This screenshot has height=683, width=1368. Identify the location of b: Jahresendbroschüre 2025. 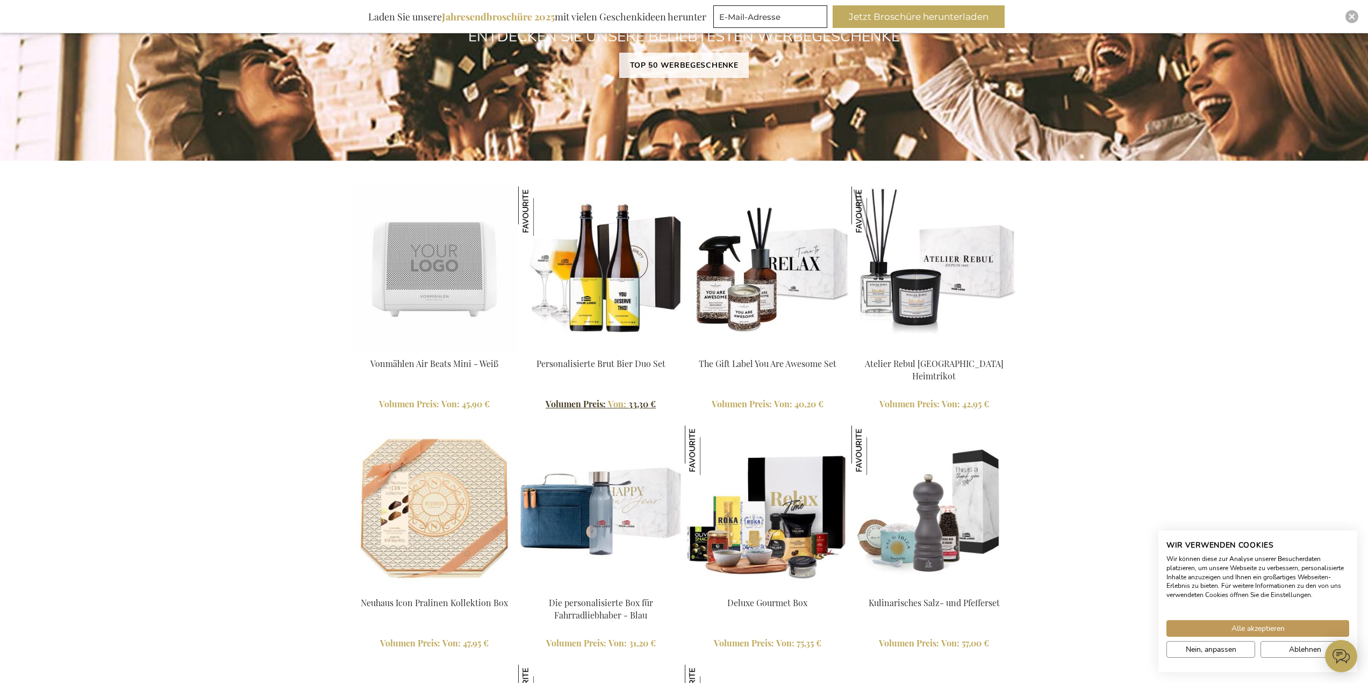
(498, 17).